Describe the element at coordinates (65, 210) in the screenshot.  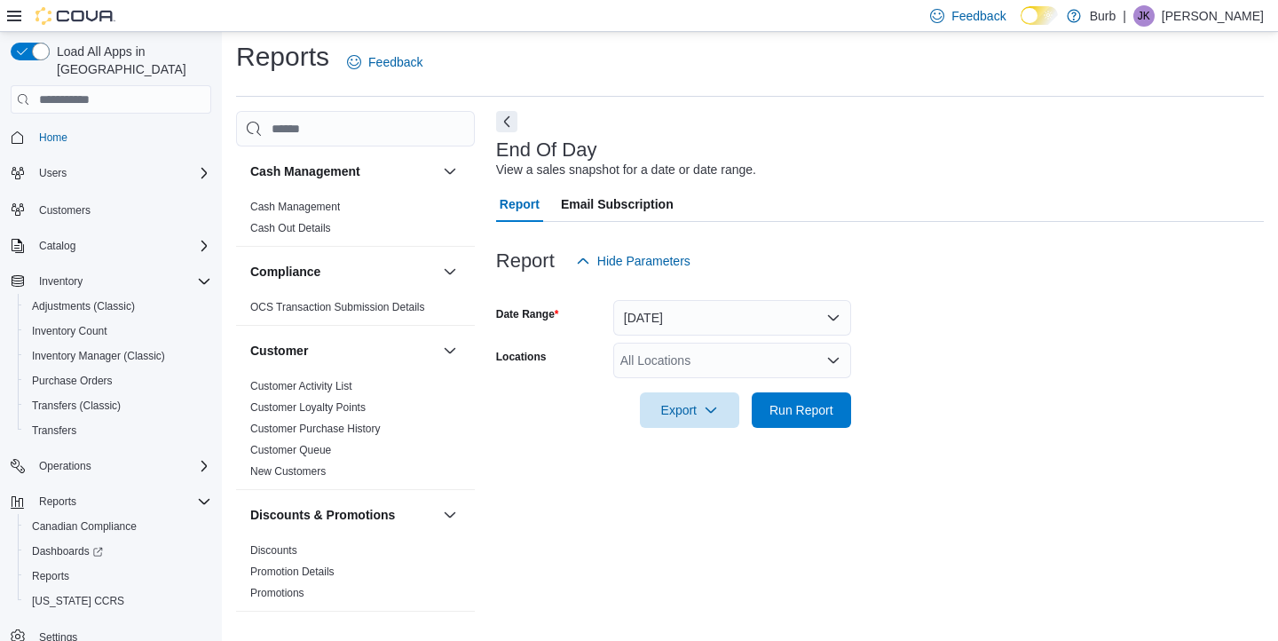
I see `a: Customers` at that location.